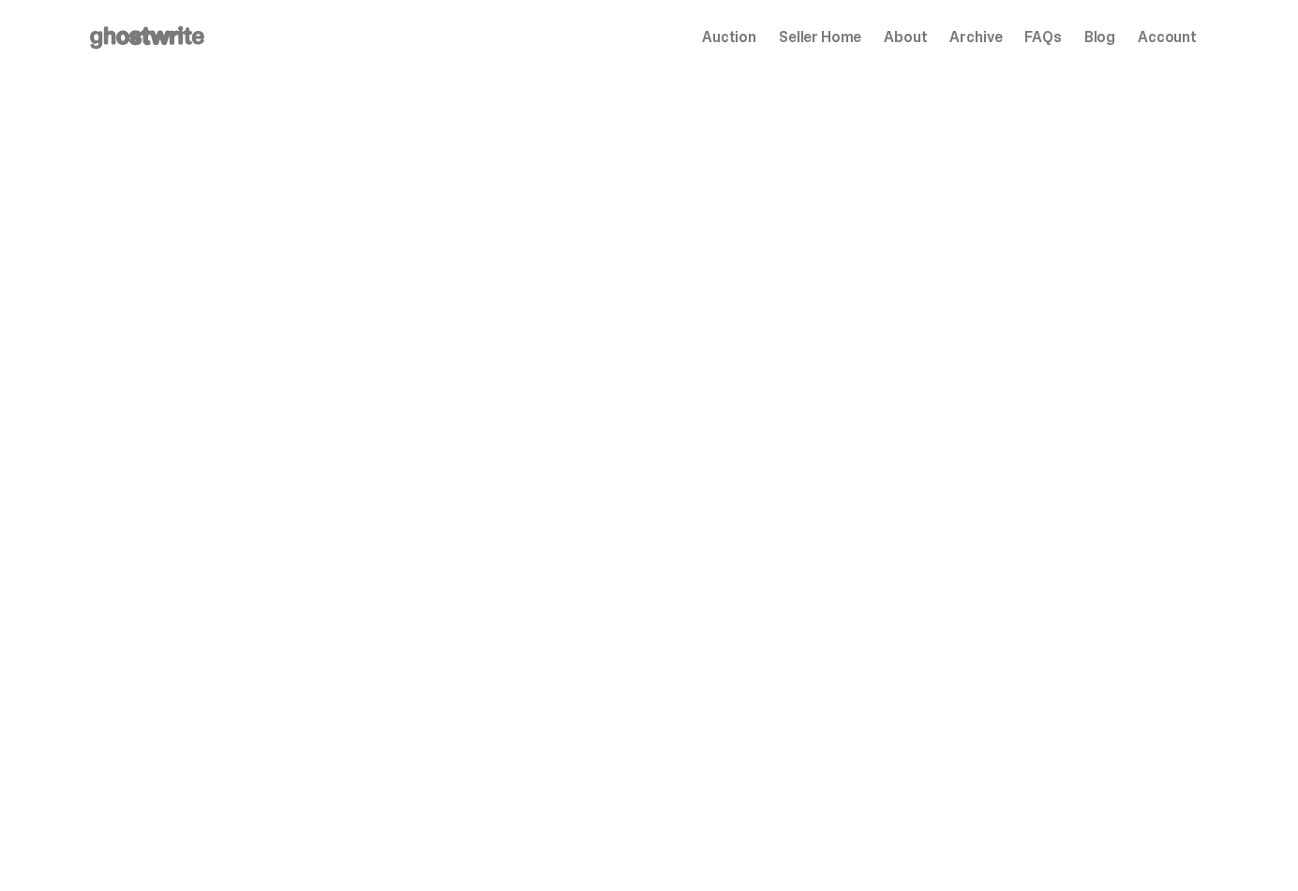 The width and height of the screenshot is (1298, 891). Describe the element at coordinates (1042, 37) in the screenshot. I see `a: FAQs` at that location.